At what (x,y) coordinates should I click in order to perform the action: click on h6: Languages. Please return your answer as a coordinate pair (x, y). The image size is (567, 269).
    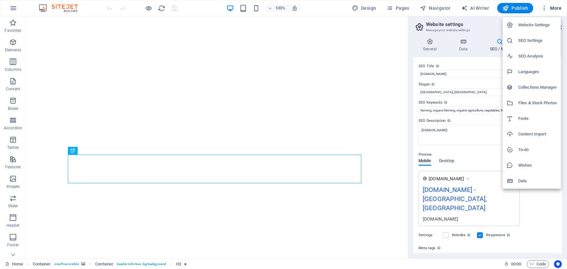
    Looking at the image, I should click on (537, 72).